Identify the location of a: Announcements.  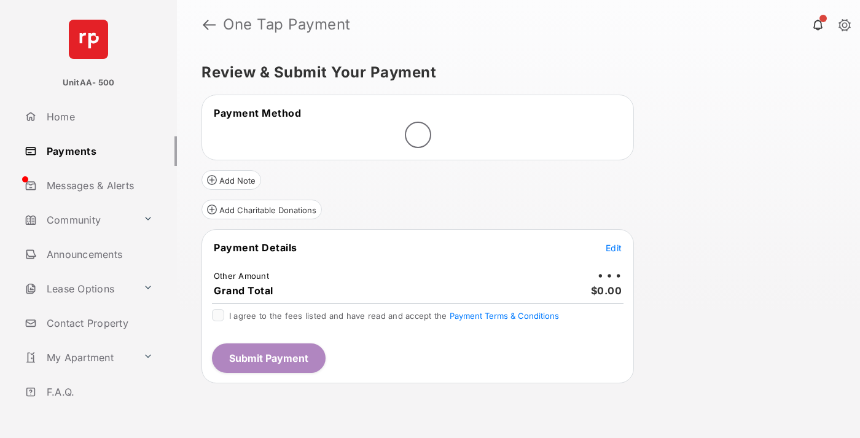
(98, 254).